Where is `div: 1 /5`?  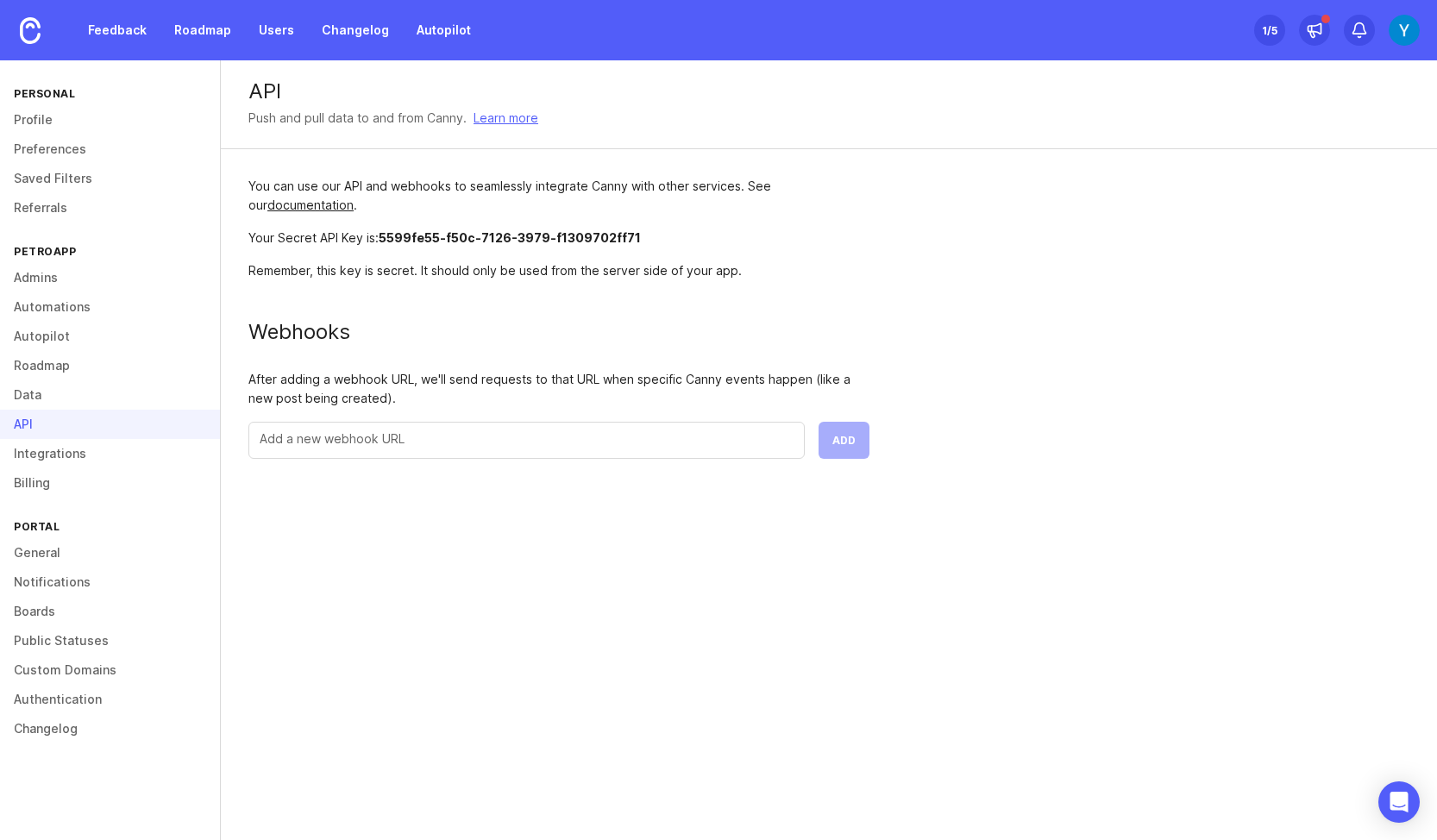 div: 1 /5 is located at coordinates (1270, 31).